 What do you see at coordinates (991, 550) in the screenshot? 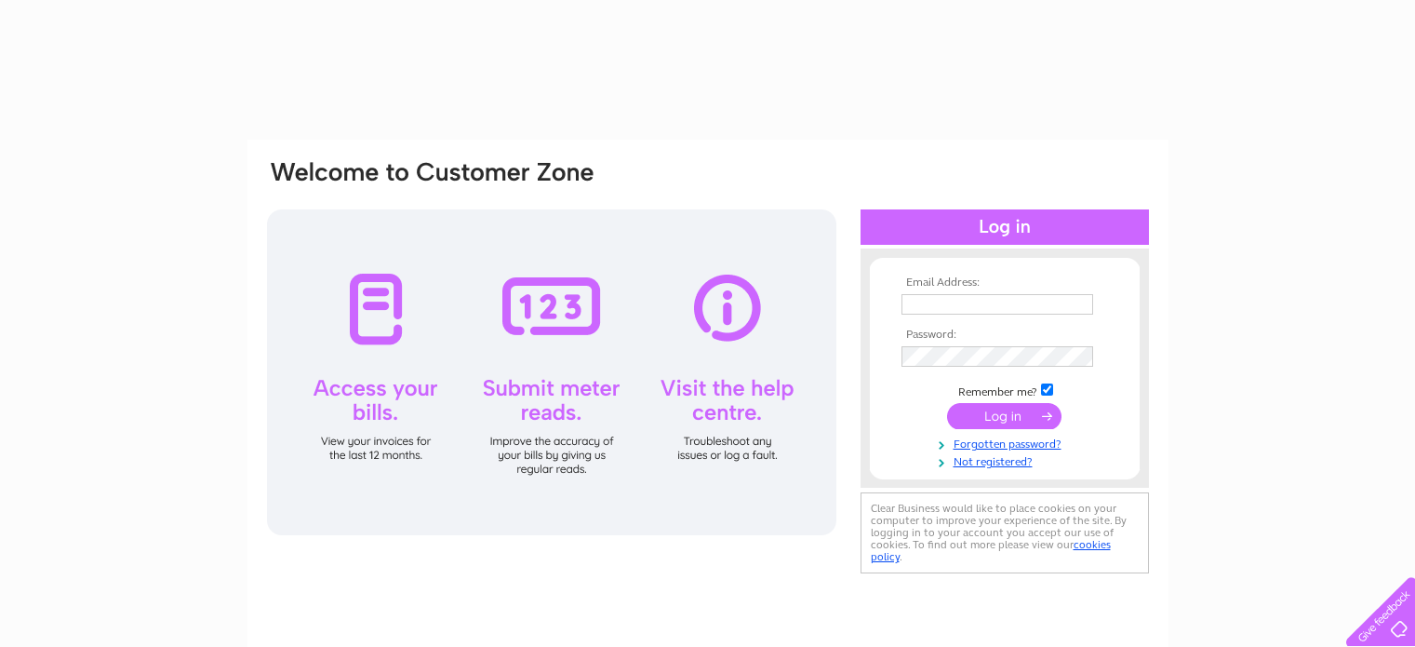
I see `a: cookies policy` at bounding box center [991, 550].